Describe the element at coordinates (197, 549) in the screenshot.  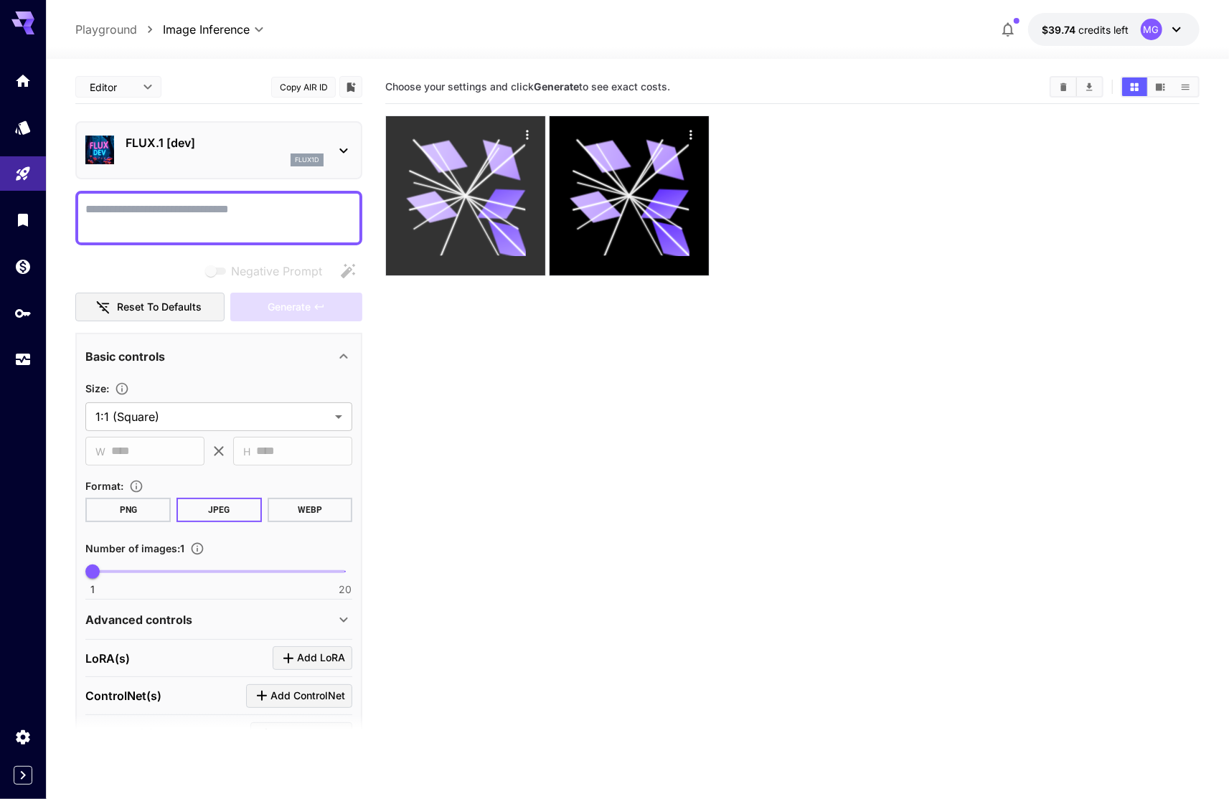
I see `button: Specify how many images to generate in a single request. Each image generation will be charged se...` at that location.